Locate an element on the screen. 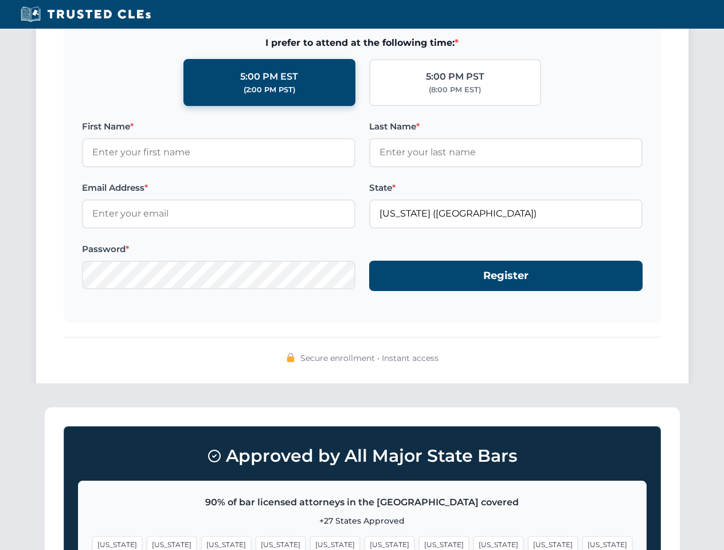 The width and height of the screenshot is (724, 550). span: I prefer to attend at the following time: is located at coordinates (362, 43).